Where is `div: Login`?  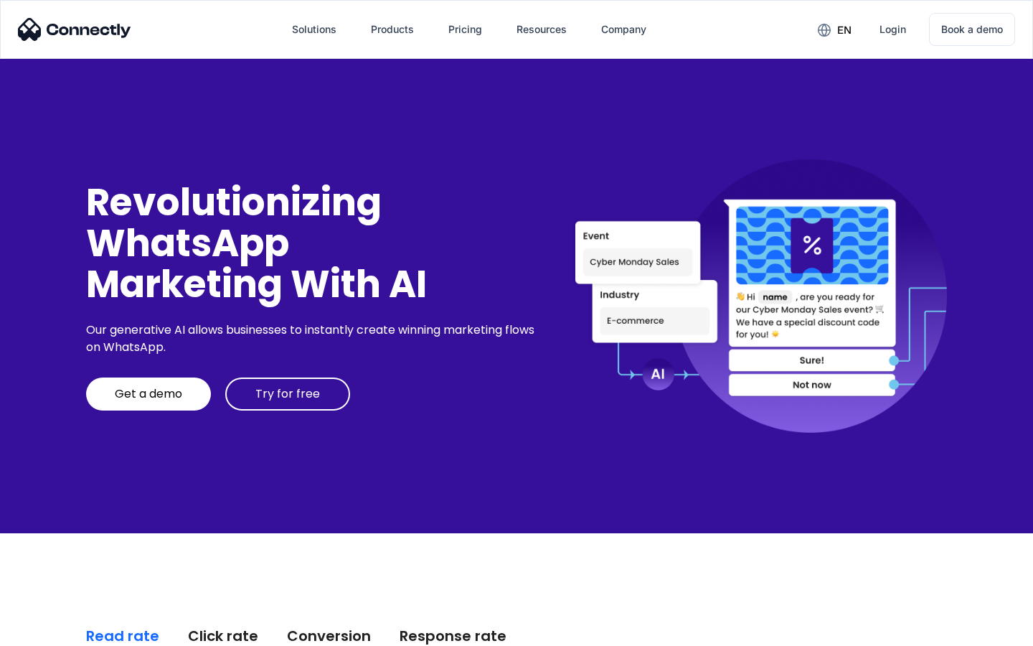 div: Login is located at coordinates (892, 29).